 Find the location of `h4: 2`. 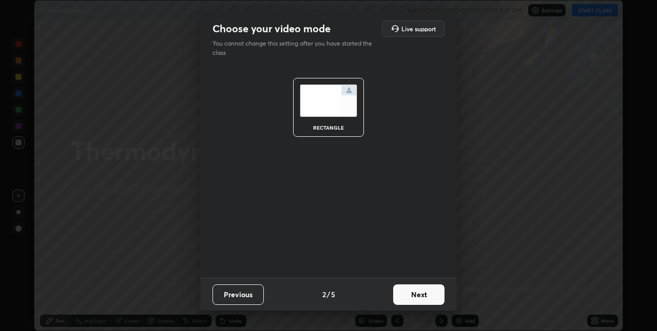

h4: 2 is located at coordinates (324, 294).